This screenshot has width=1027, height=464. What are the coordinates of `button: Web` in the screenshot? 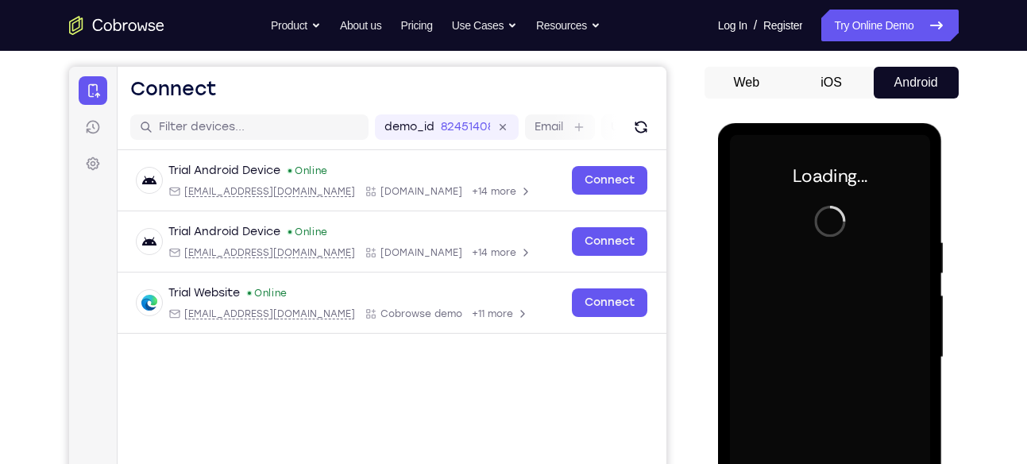 It's located at (747, 83).